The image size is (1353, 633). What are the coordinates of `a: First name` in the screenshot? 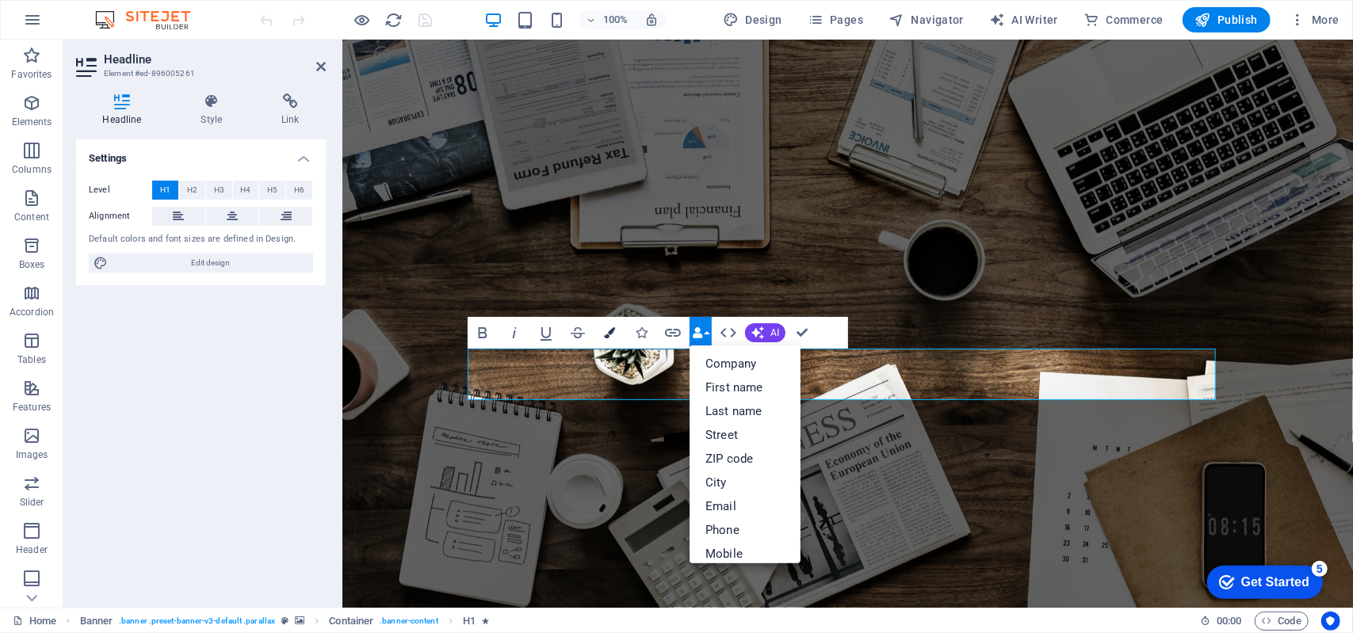 It's located at (745, 388).